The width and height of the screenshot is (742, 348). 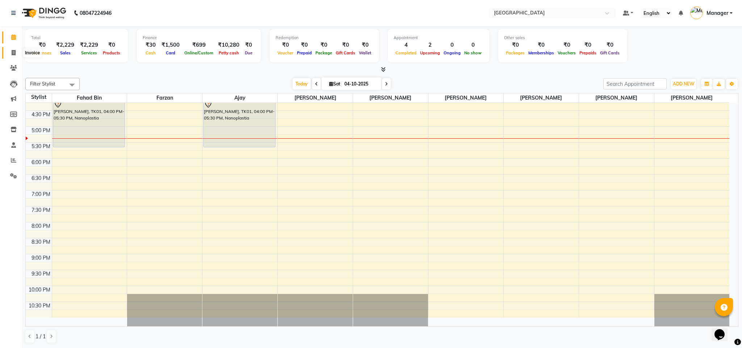 I want to click on span: Completed, so click(x=406, y=53).